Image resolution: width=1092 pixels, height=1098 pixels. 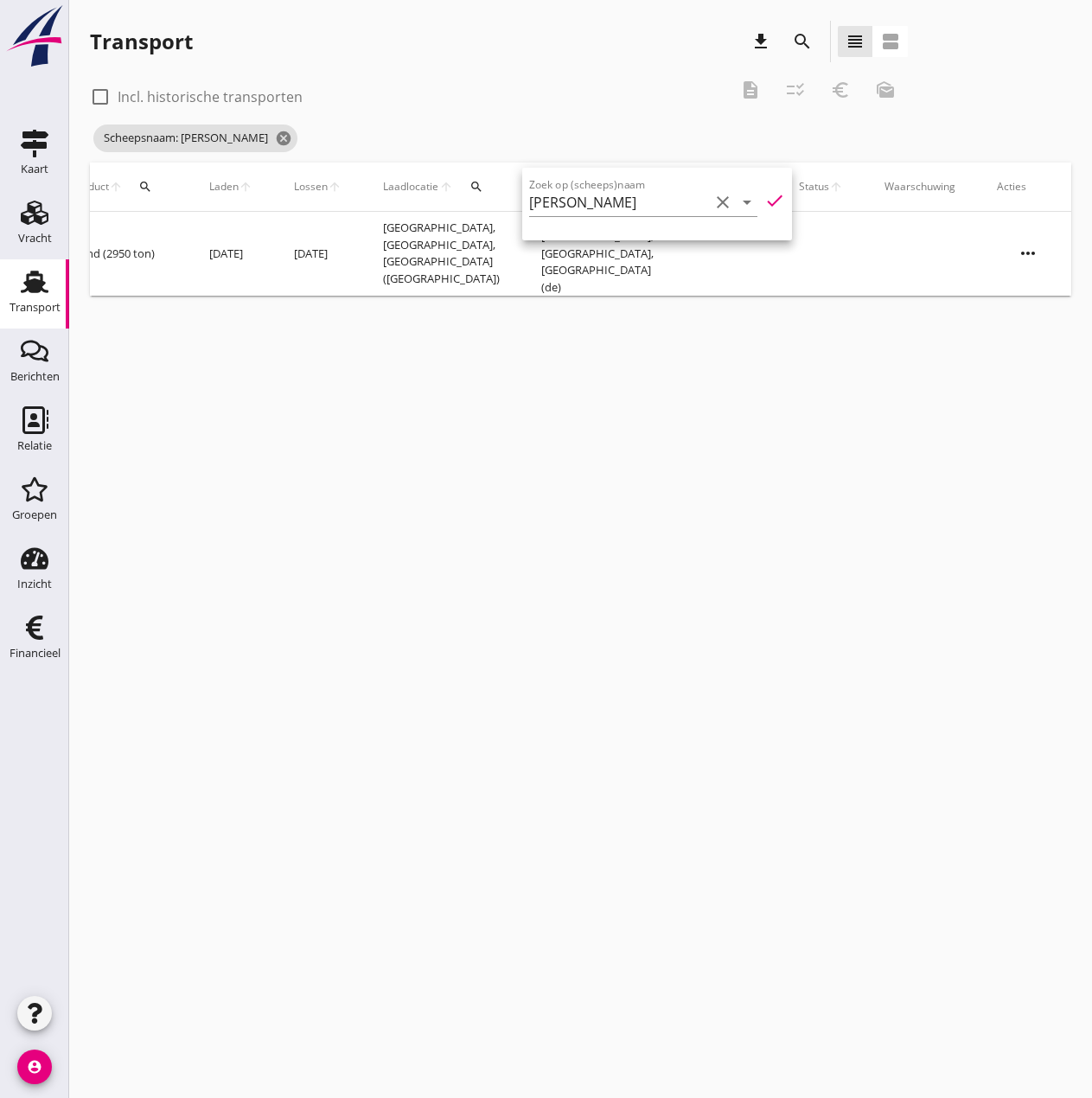 I want to click on span: Product, so click(x=90, y=187).